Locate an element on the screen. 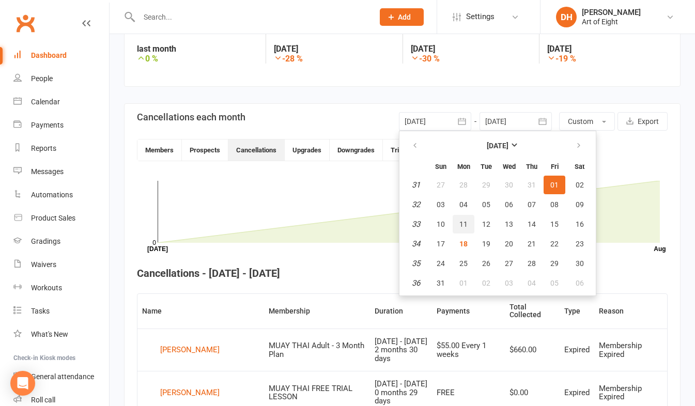 This screenshot has height=406, width=695. button: Trials is located at coordinates (399, 150).